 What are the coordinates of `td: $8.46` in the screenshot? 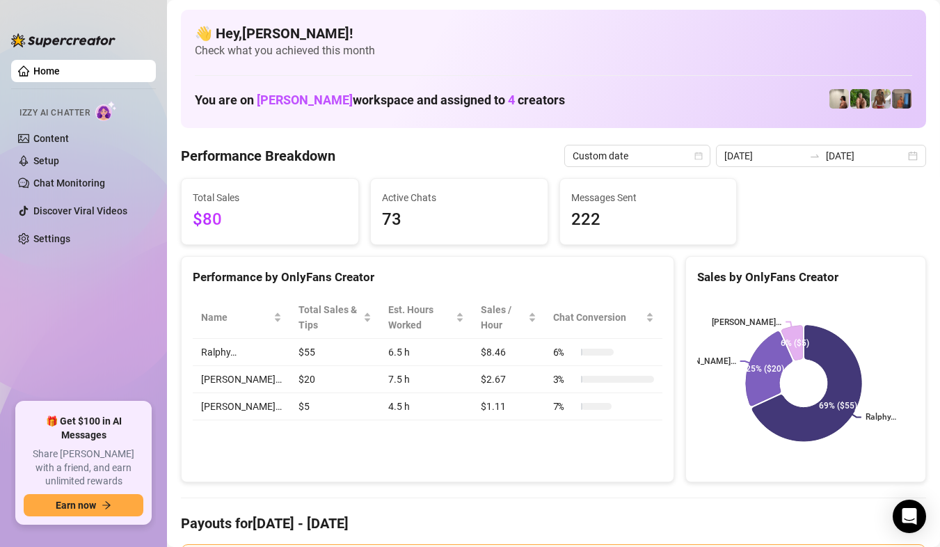 It's located at (509, 352).